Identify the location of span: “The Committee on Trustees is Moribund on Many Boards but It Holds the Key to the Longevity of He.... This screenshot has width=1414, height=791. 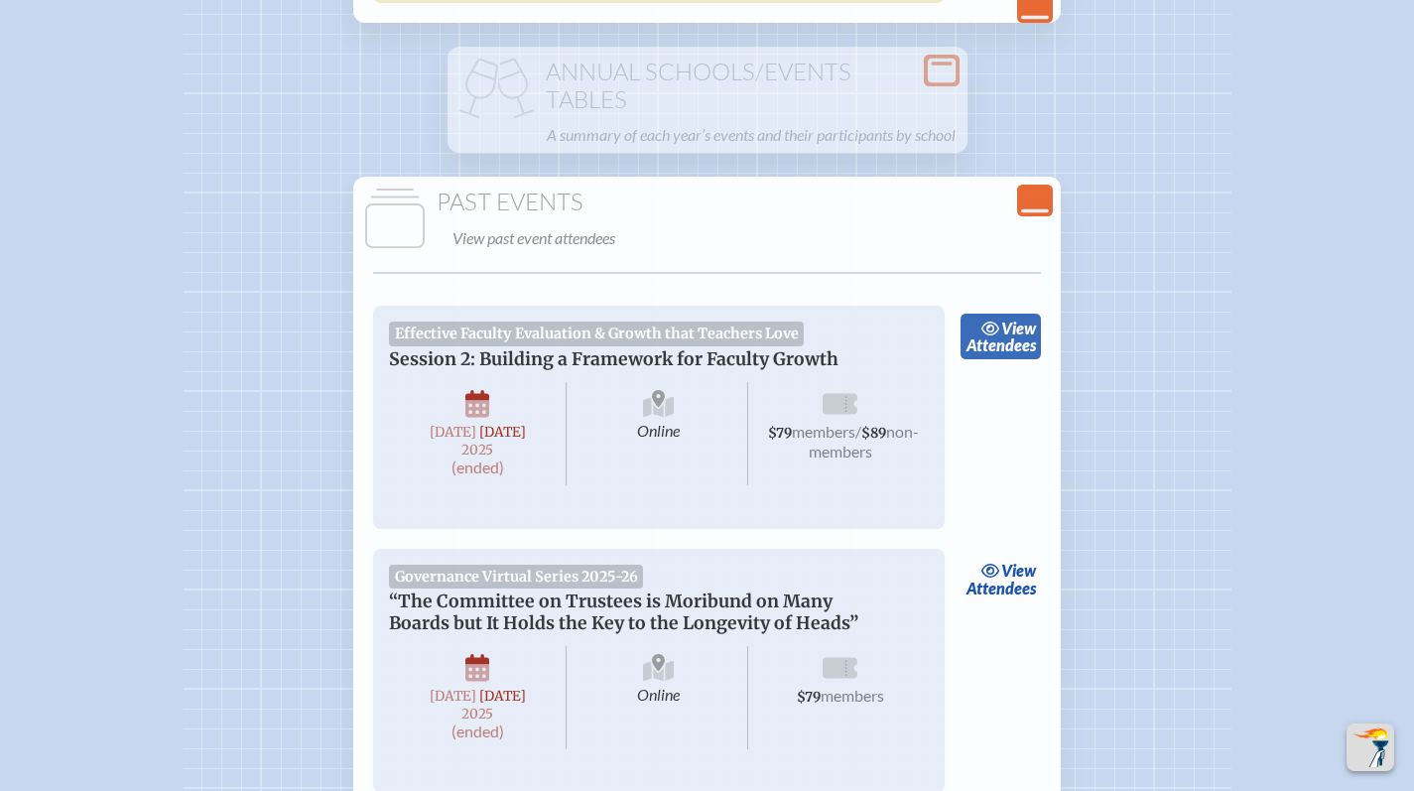
(623, 612).